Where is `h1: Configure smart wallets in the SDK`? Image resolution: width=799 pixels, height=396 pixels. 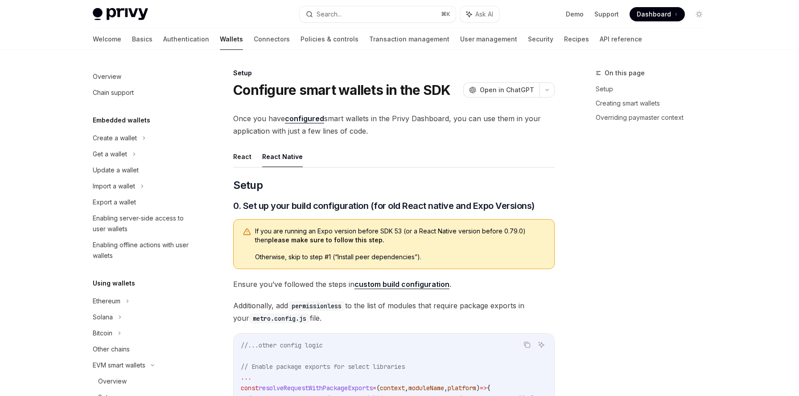
h1: Configure smart wallets in the SDK is located at coordinates (342, 90).